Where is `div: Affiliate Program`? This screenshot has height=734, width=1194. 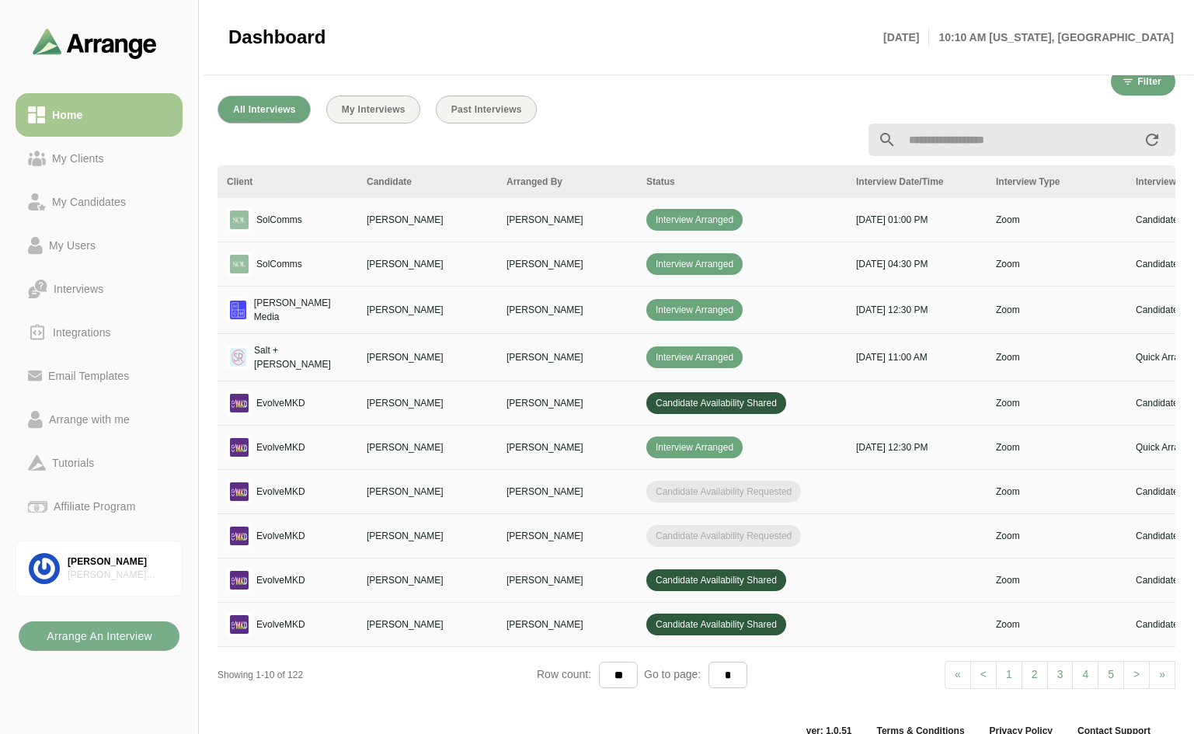 div: Affiliate Program is located at coordinates (94, 506).